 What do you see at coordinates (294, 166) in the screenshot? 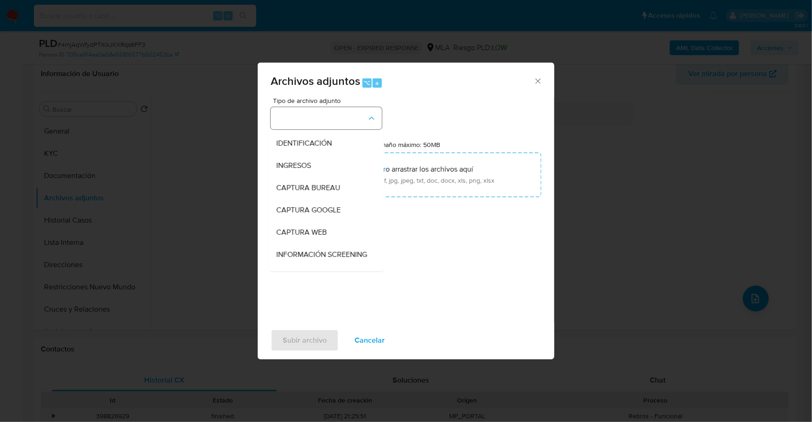
I see `span: INGRESOS` at bounding box center [294, 166].